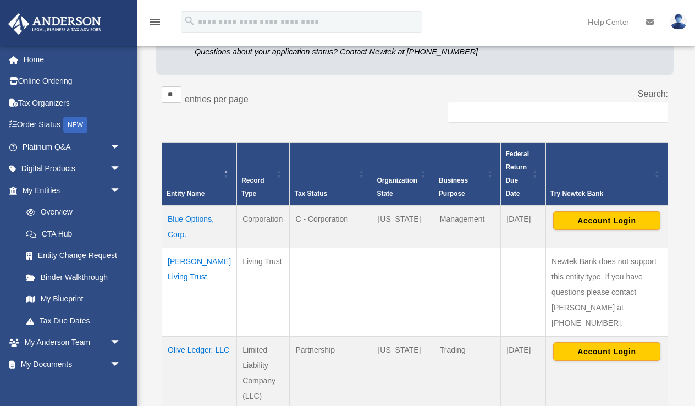 This screenshot has width=695, height=406. I want to click on i: menu, so click(155, 22).